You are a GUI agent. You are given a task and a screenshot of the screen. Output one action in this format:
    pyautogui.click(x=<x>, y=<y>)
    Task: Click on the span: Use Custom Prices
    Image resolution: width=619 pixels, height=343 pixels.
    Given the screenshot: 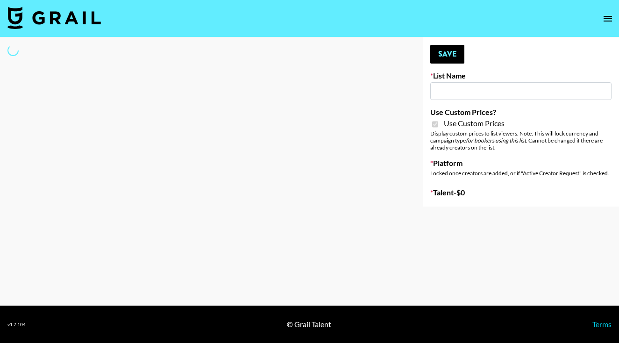 What is the action you would take?
    pyautogui.click(x=474, y=123)
    